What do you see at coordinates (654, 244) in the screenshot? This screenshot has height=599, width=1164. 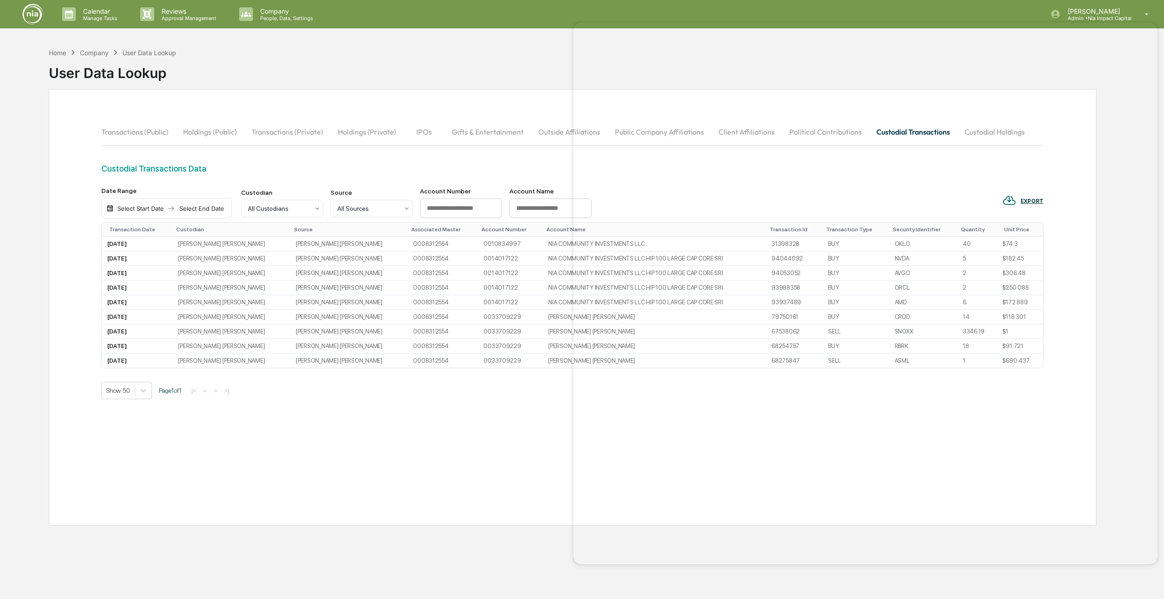 I see `td: NIA COMMUNITY INVESTMENTS LLC` at bounding box center [654, 244].